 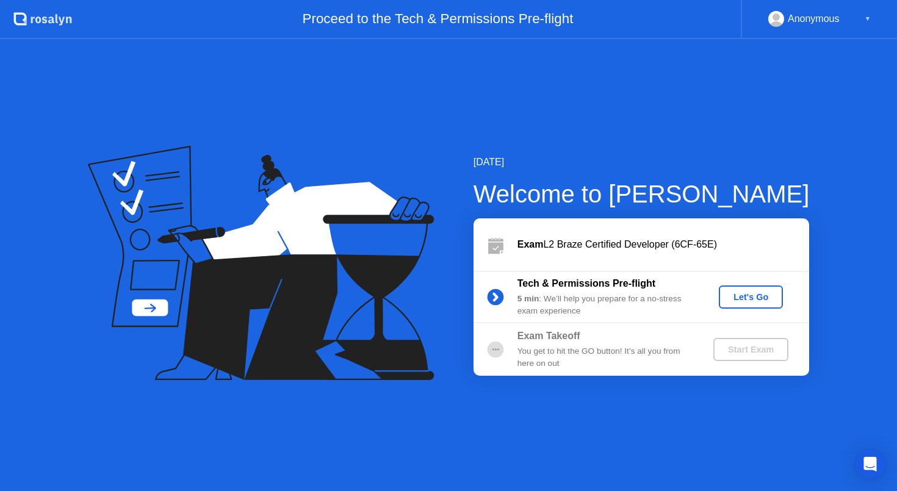 What do you see at coordinates (549, 336) in the screenshot?
I see `b: Exam Takeoff` at bounding box center [549, 336].